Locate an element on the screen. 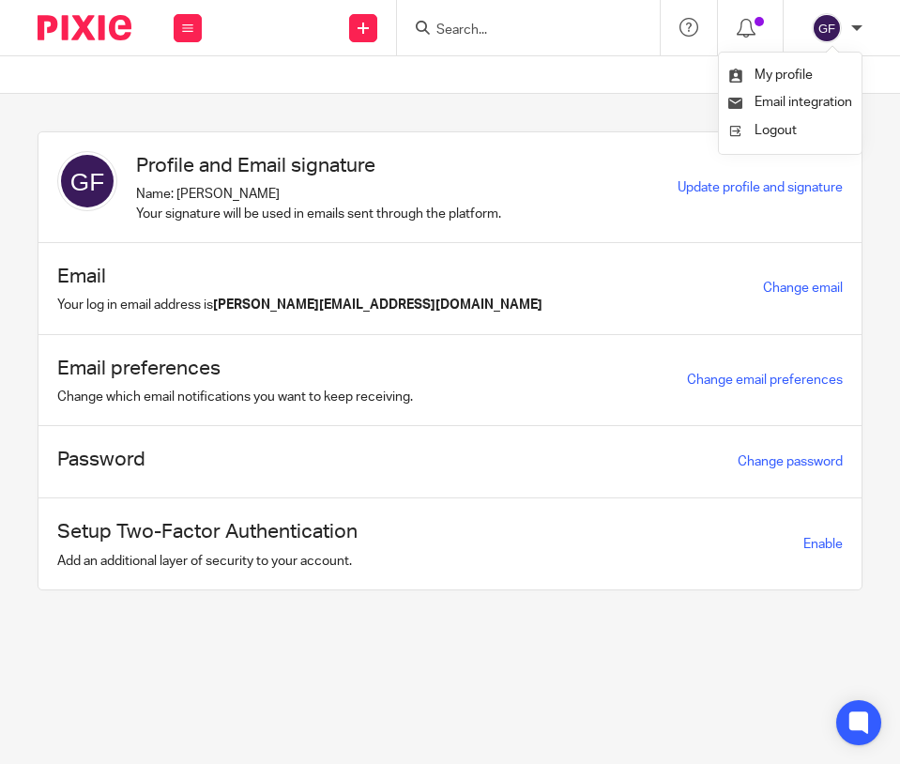 This screenshot has width=900, height=764. p: Add an additional layer of security to your account. is located at coordinates (207, 561).